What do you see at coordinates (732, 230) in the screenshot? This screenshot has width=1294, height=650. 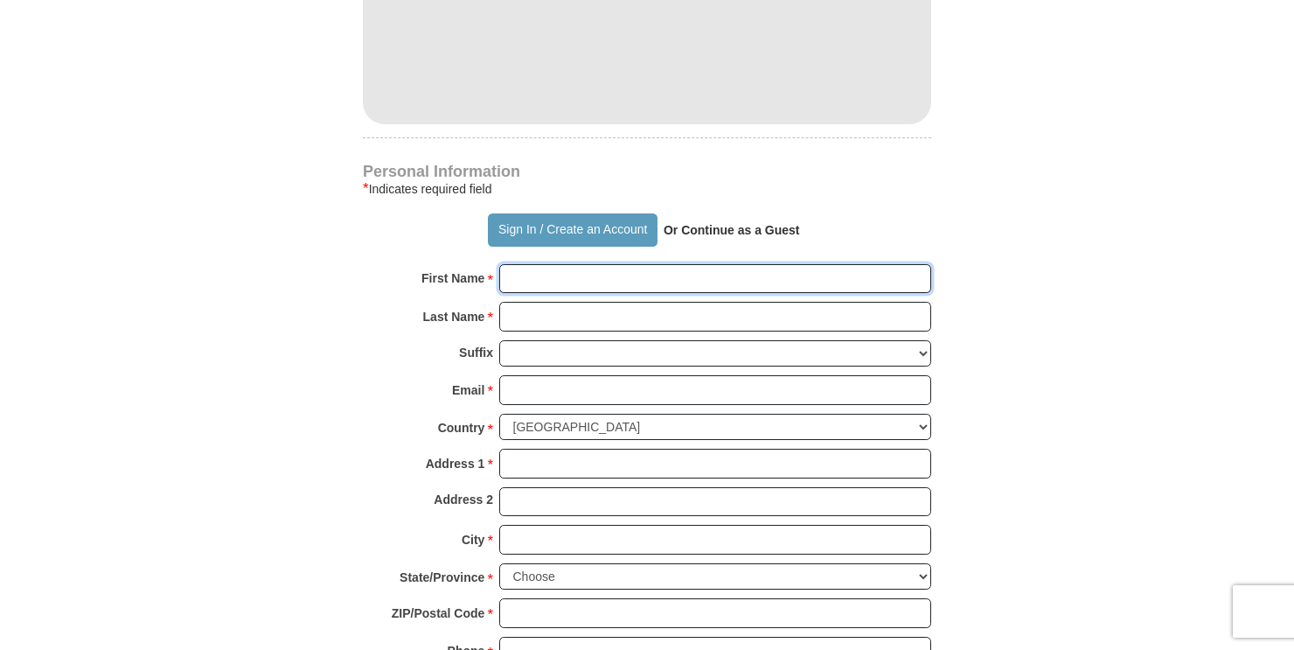 I see `strong: Or Continue as a Guest` at bounding box center [732, 230].